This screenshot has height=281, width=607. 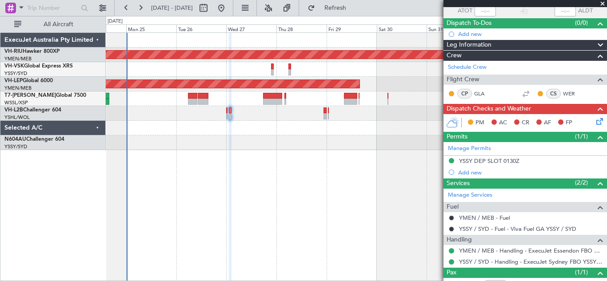 What do you see at coordinates (454, 56) in the screenshot?
I see `span: Crew` at bounding box center [454, 56].